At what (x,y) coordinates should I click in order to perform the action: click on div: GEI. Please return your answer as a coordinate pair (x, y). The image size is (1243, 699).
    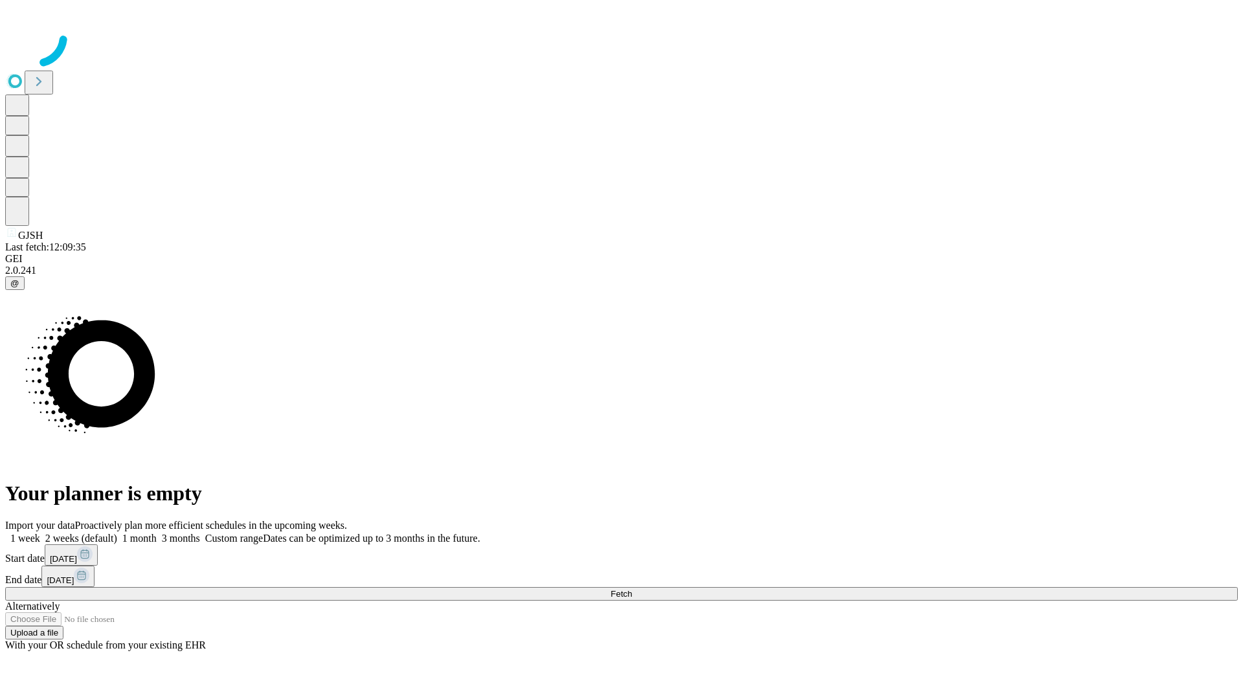
    Looking at the image, I should click on (622, 259).